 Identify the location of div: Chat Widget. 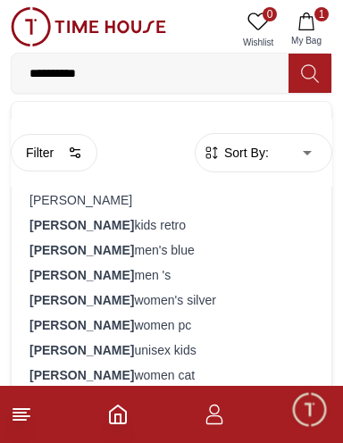
(310, 410).